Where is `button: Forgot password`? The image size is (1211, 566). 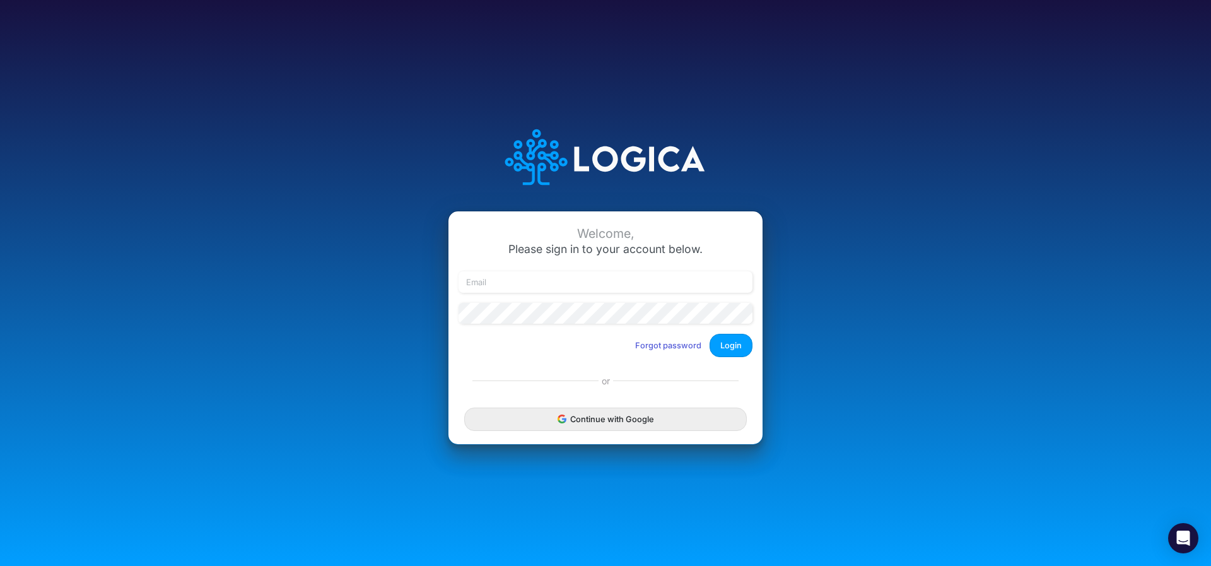 button: Forgot password is located at coordinates (668, 345).